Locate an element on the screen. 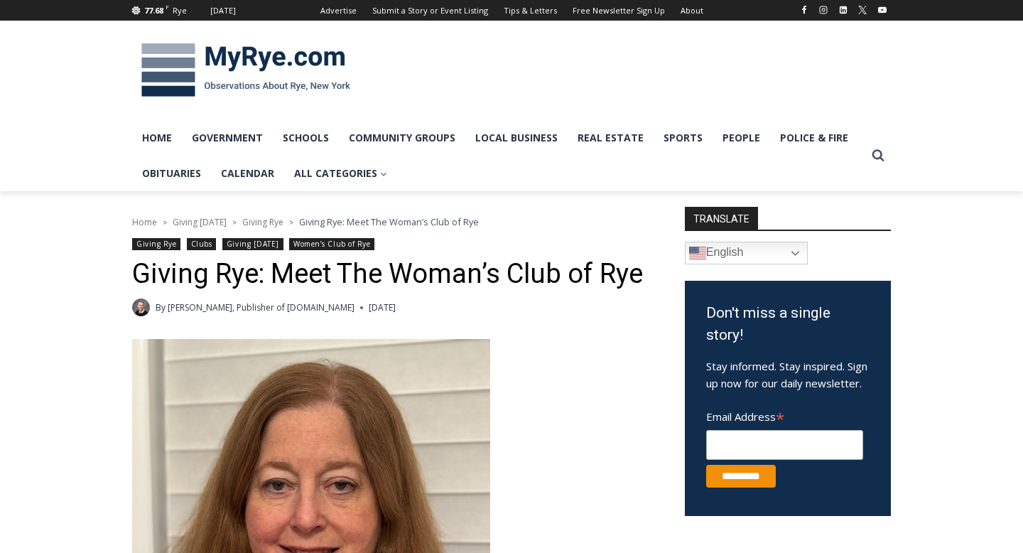 This screenshot has height=553, width=1023. span: Home is located at coordinates (144, 222).